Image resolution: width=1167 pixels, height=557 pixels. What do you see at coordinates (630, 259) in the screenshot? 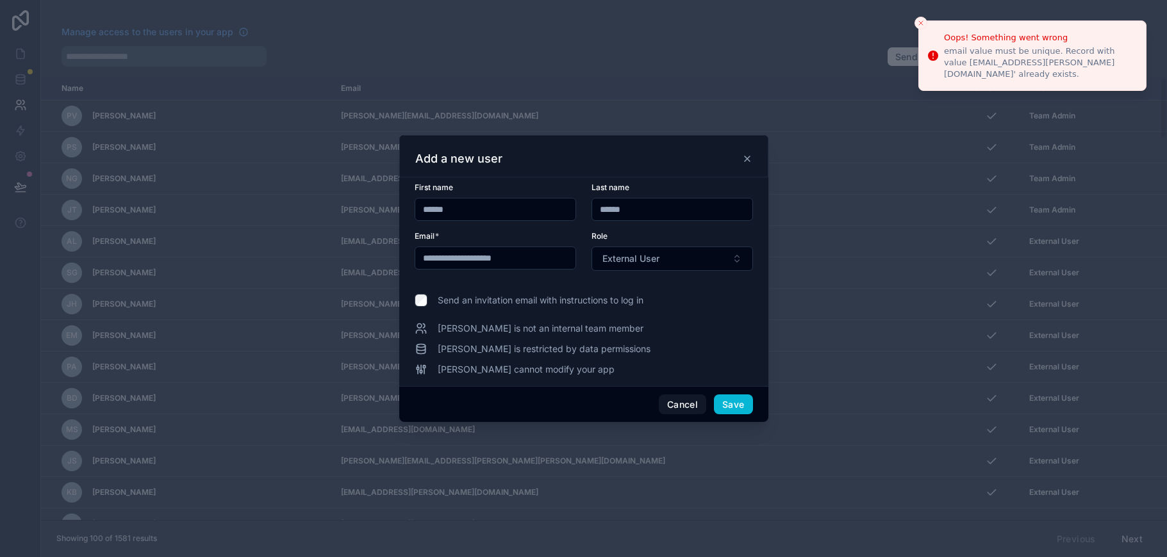
I see `span: External User` at bounding box center [630, 259].